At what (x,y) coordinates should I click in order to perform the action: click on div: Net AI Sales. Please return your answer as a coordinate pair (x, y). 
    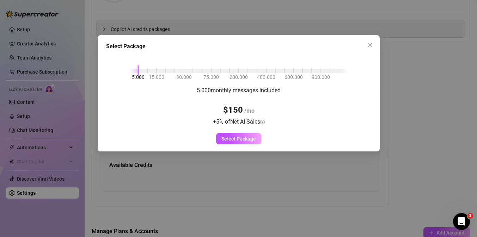
    Looking at the image, I should click on (247, 122).